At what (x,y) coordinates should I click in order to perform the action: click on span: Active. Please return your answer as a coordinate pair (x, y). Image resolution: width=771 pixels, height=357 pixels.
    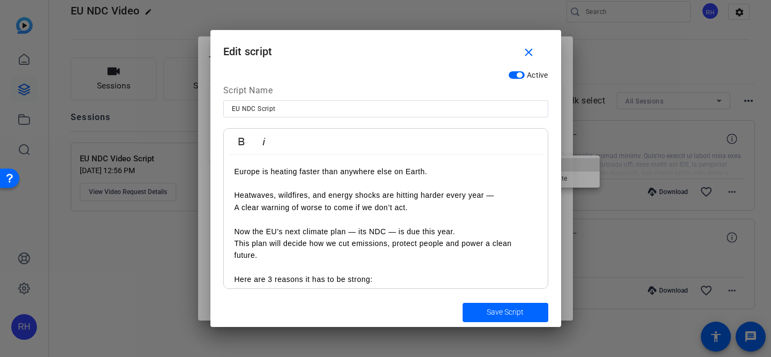
    Looking at the image, I should click on (538, 75).